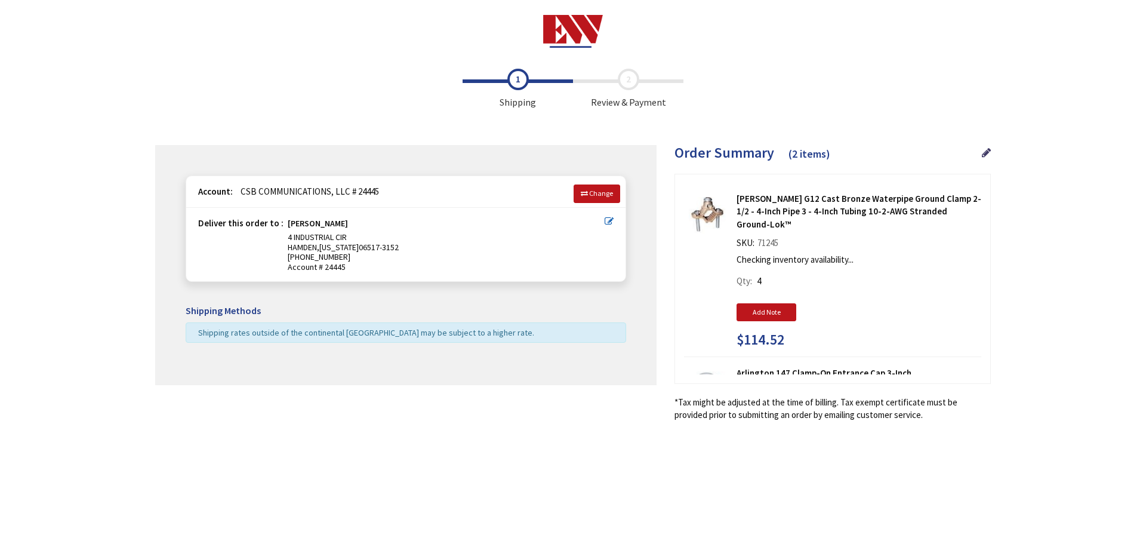 This screenshot has width=1146, height=544. What do you see at coordinates (724, 152) in the screenshot?
I see `span: Order Summary` at bounding box center [724, 152].